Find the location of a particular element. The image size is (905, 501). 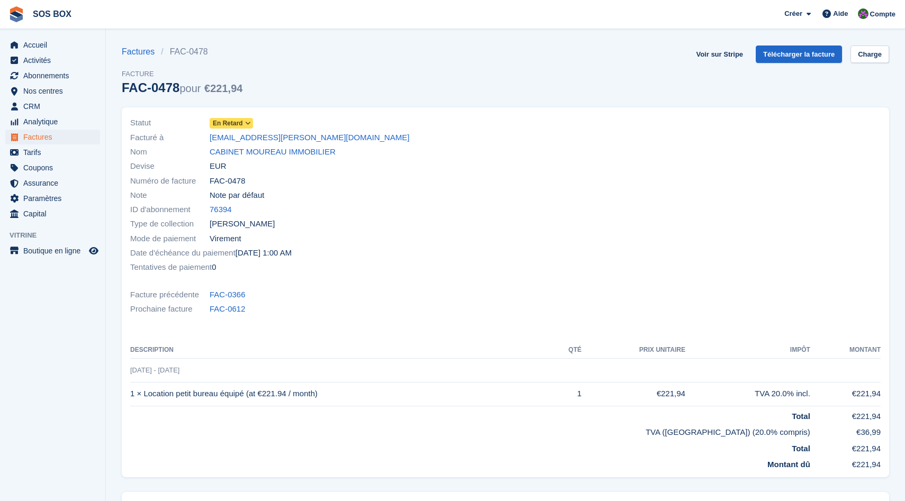

a: FAC-0366 is located at coordinates (227, 295).